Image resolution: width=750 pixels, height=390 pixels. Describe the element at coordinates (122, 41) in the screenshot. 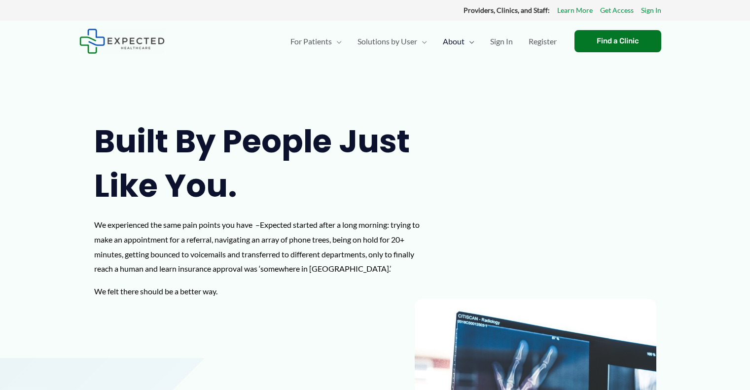

I see `img: Expected Healthcare Logo - side, dark font, small` at that location.